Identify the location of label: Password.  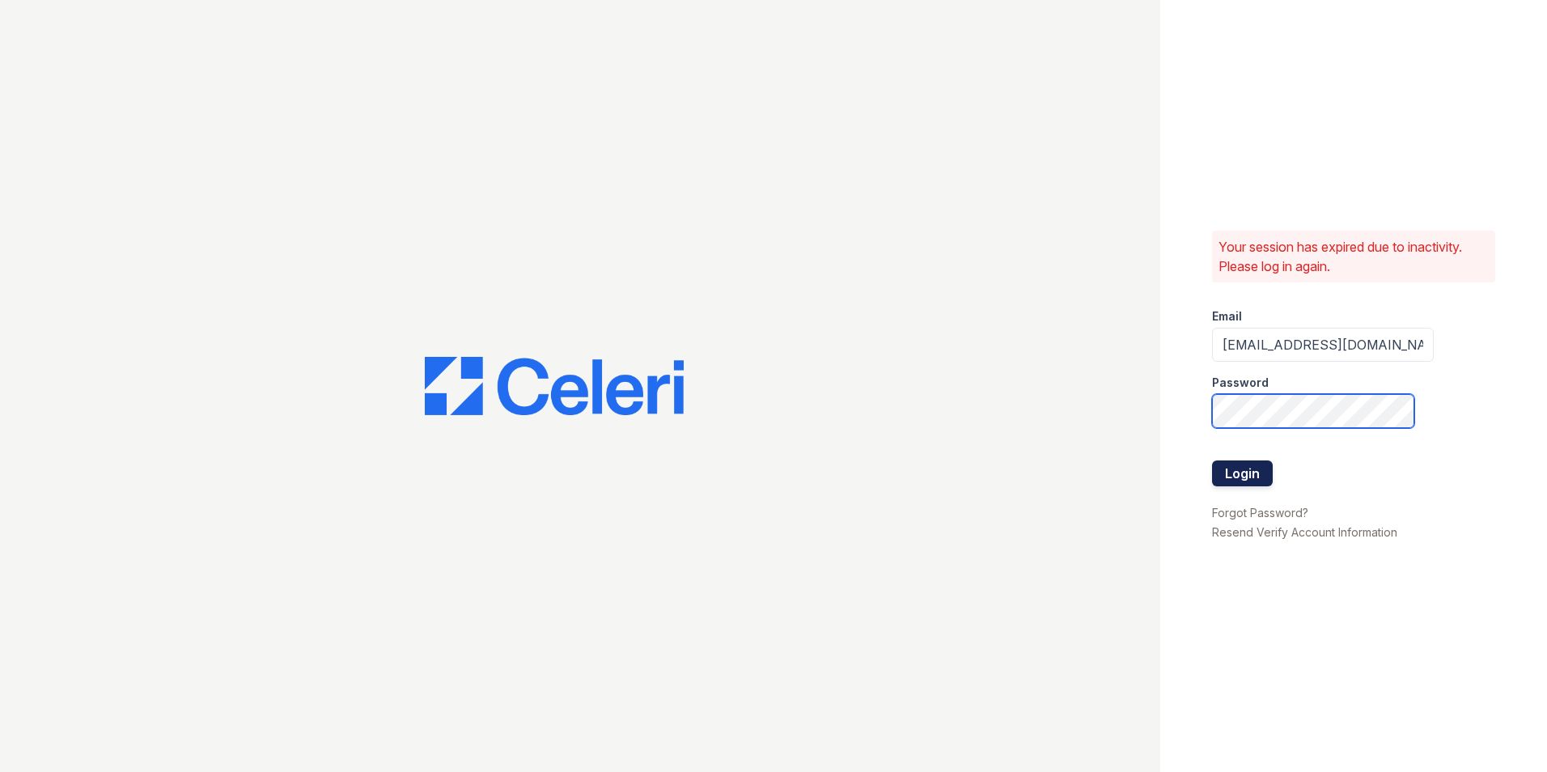
(1240, 383).